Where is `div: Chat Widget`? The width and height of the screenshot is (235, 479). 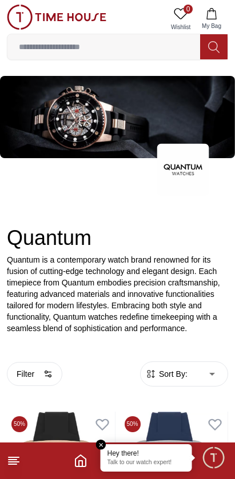
div: Chat Widget is located at coordinates (214, 458).